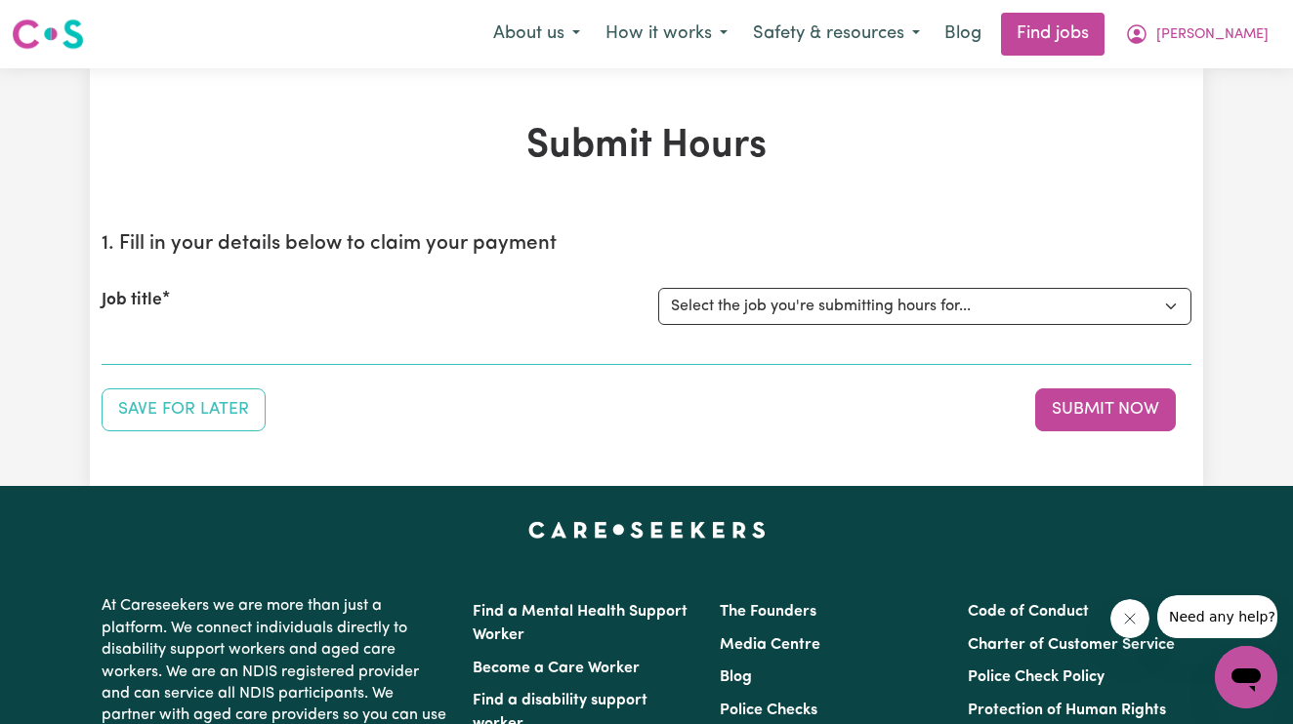  Describe the element at coordinates (64, 21) in the screenshot. I see `span: Need any help?` at that location.